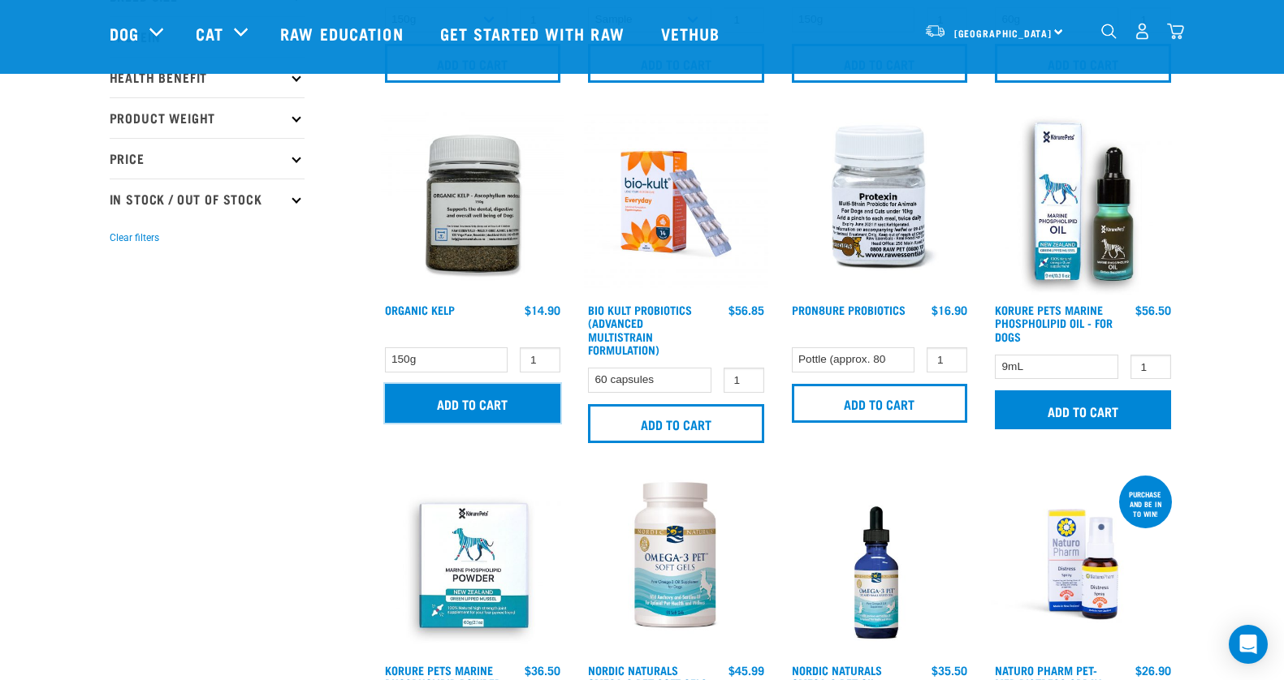 This screenshot has width=1284, height=680. Describe the element at coordinates (1248, 645) in the screenshot. I see `div: Open Intercom Messenger` at that location.